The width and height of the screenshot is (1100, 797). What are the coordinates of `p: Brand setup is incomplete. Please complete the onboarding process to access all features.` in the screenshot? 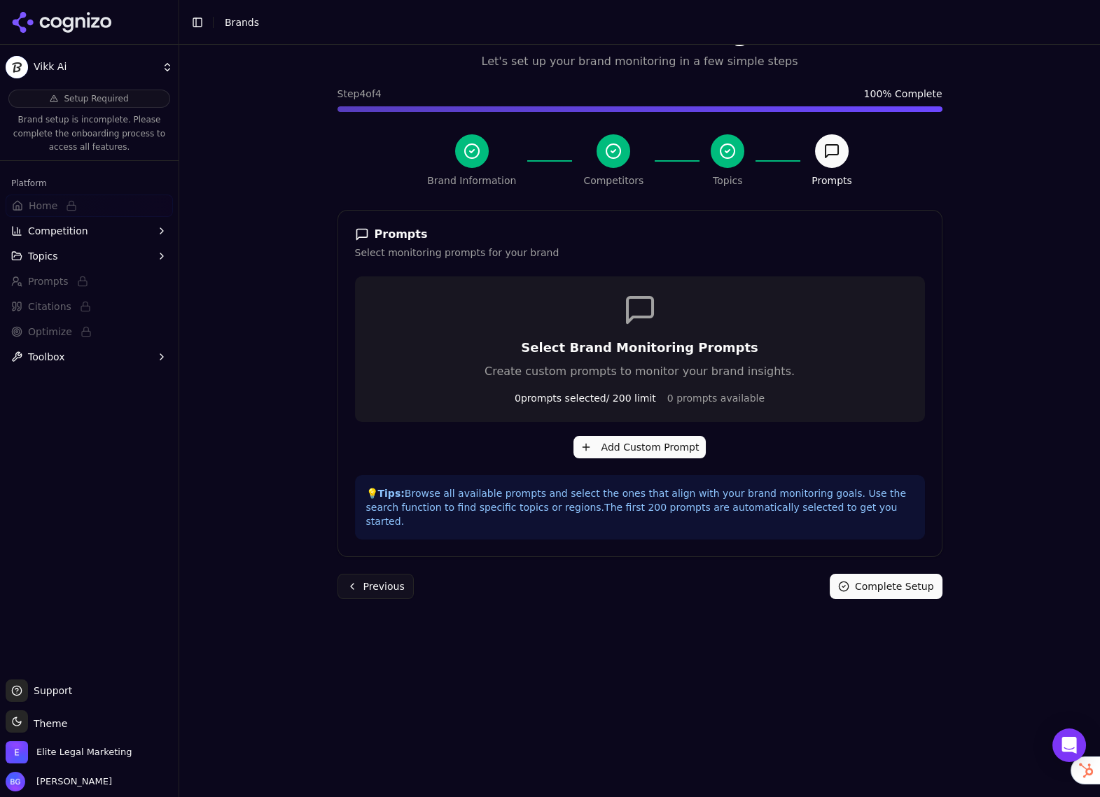 It's located at (89, 134).